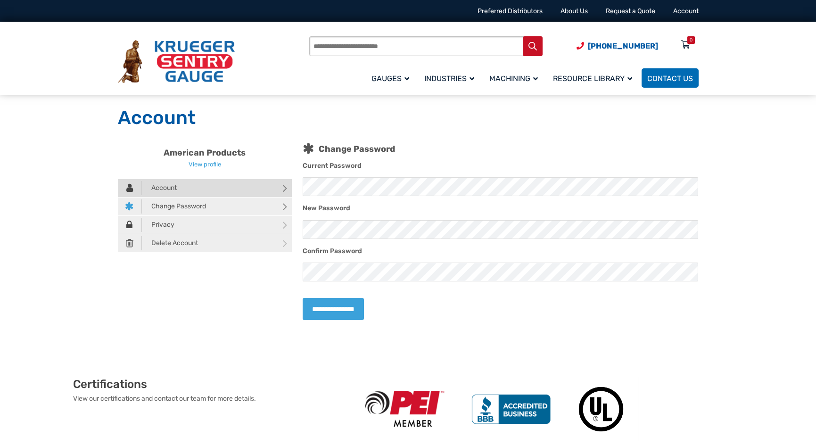 The height and width of the screenshot is (445, 816). Describe the element at coordinates (213, 384) in the screenshot. I see `h2: Certifications` at that location.